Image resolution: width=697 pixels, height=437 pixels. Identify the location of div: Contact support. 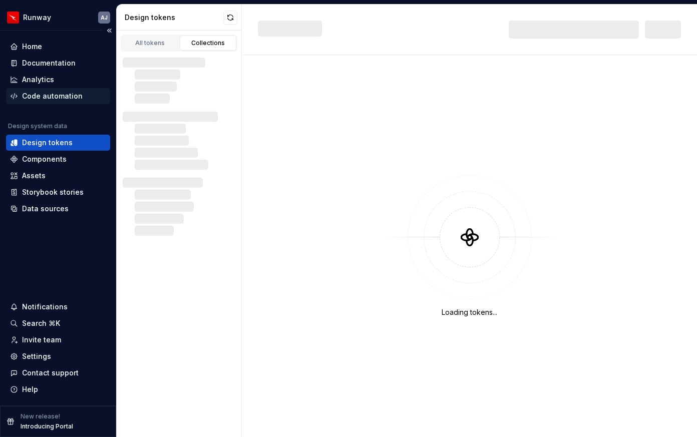
(50, 373).